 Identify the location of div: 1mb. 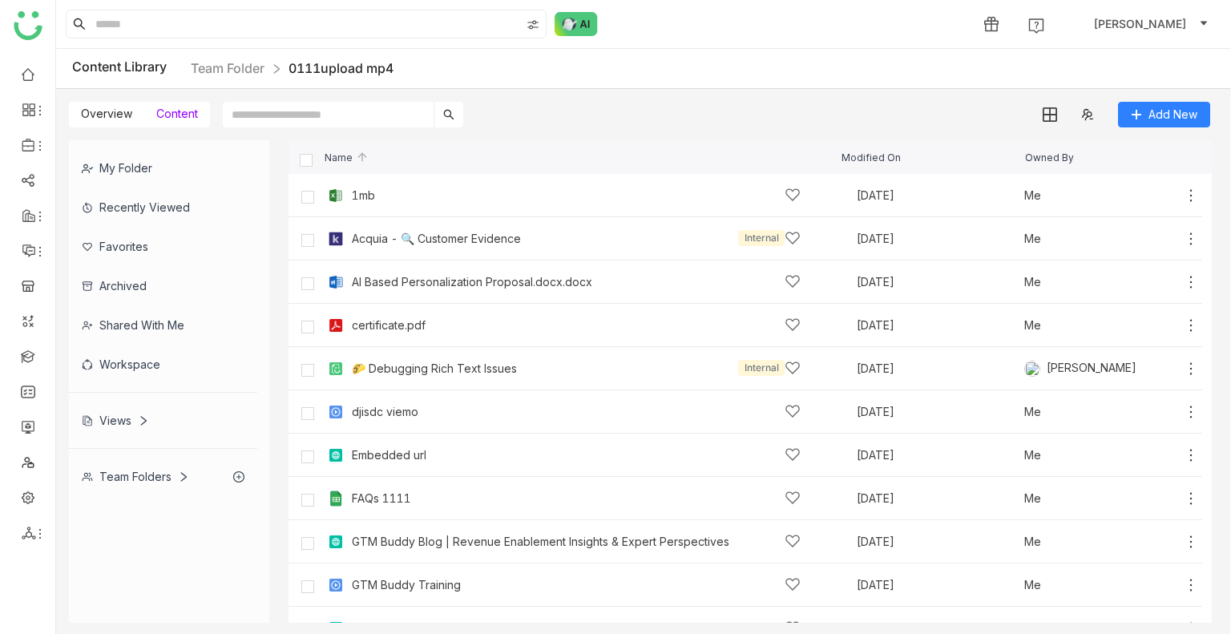
(363, 196).